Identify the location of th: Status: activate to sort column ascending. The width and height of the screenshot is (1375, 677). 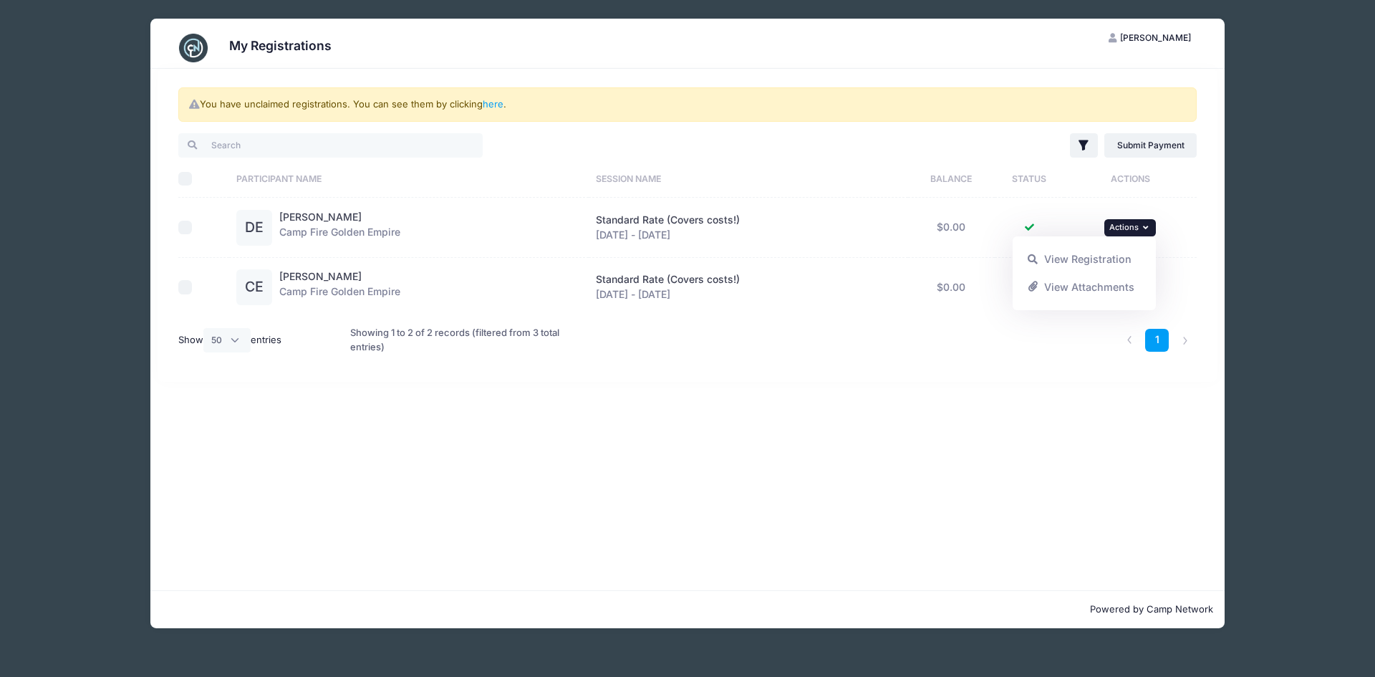
(1029, 178).